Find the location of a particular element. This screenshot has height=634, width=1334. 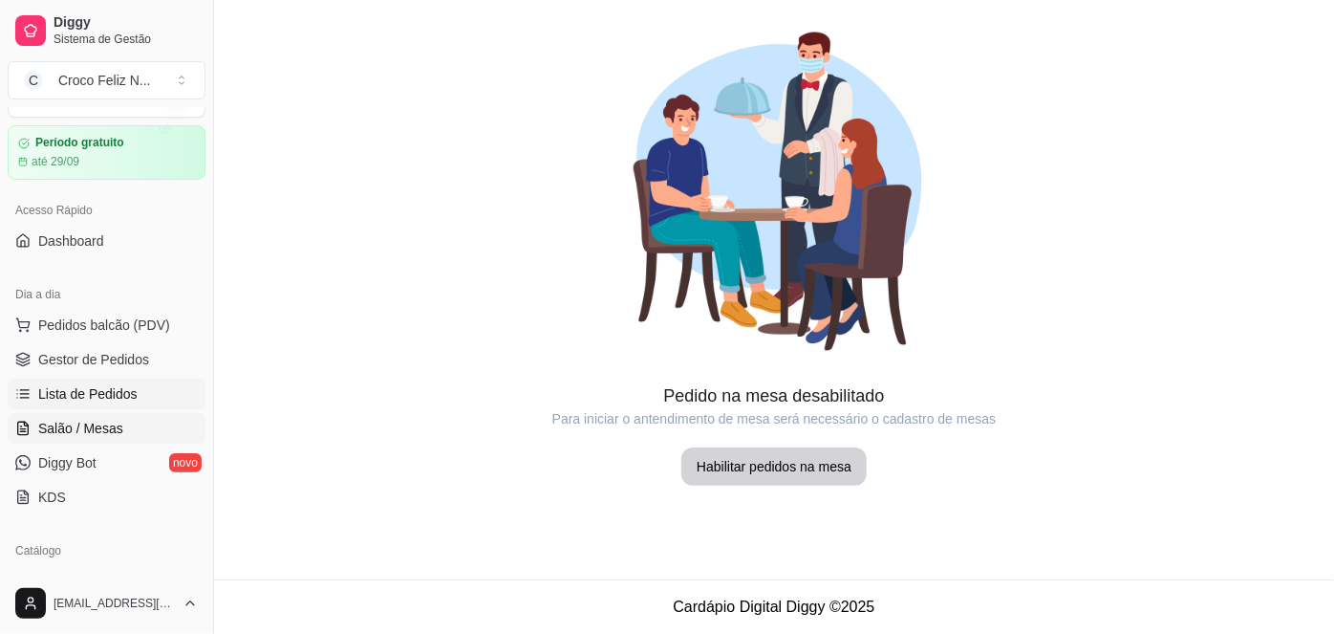

a: Salão / Mesas is located at coordinates (106, 428).